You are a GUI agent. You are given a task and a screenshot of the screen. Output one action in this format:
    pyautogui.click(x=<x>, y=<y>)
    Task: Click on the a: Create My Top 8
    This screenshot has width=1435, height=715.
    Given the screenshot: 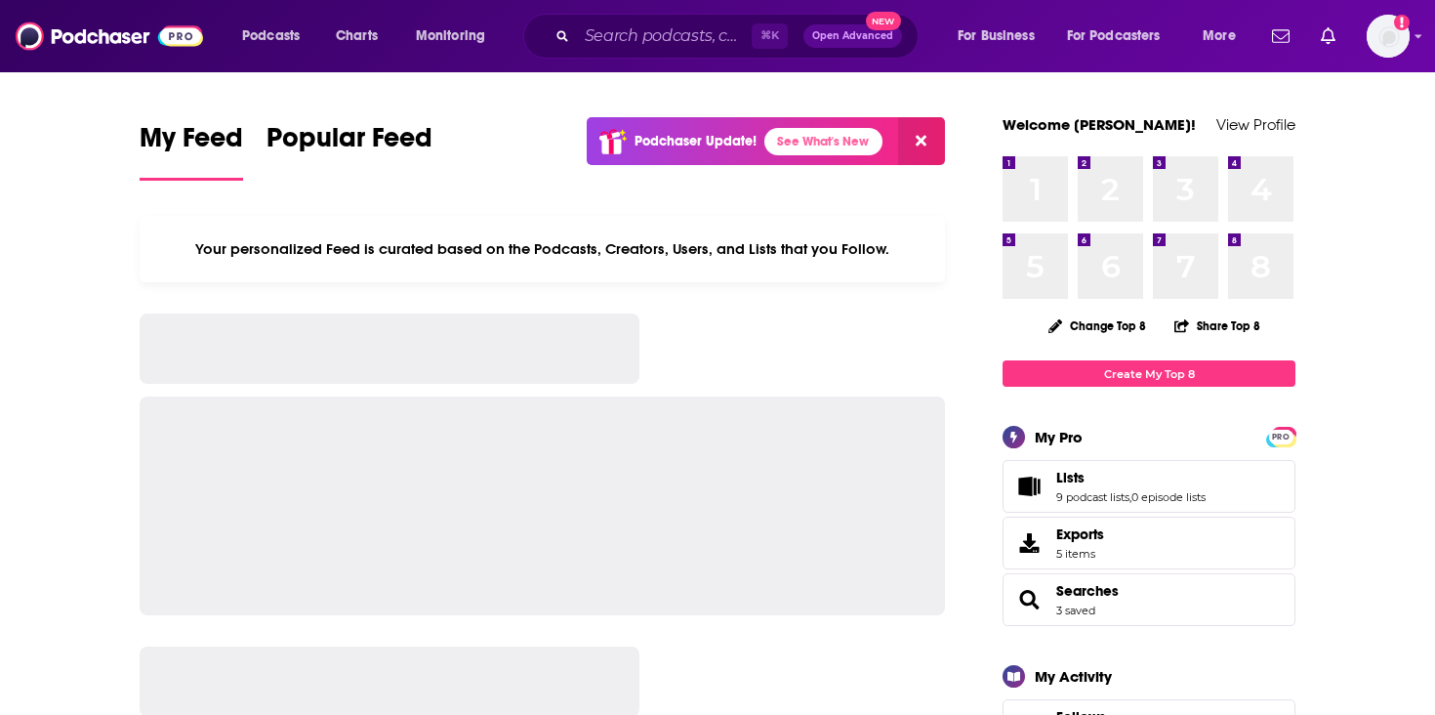 What is the action you would take?
    pyautogui.click(x=1149, y=373)
    